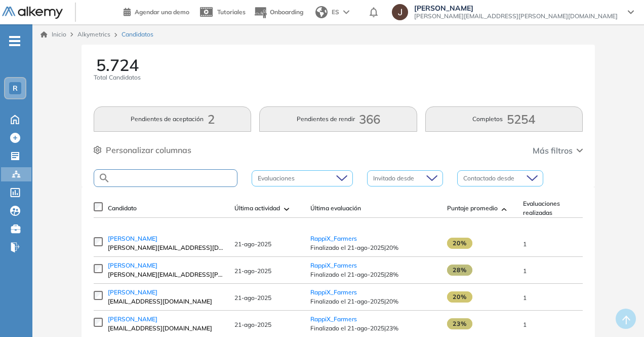 This screenshot has width=644, height=337. What do you see at coordinates (504, 119) in the screenshot?
I see `button: Completos5254` at bounding box center [504, 119].